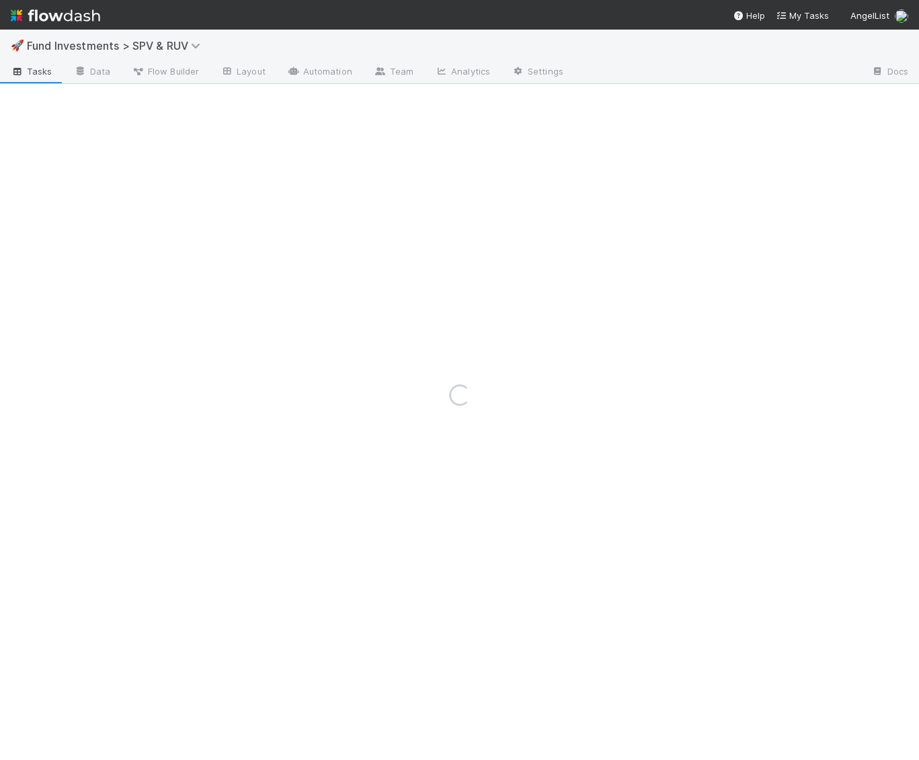 This screenshot has width=919, height=760. What do you see at coordinates (802, 15) in the screenshot?
I see `a: My Tasks` at bounding box center [802, 15].